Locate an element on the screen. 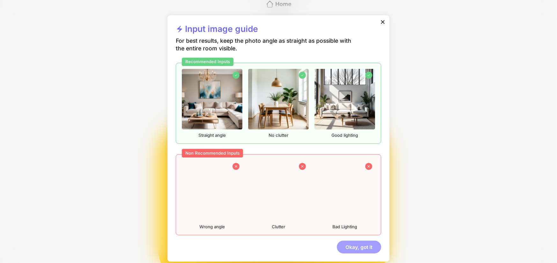 Image resolution: width=557 pixels, height=263 pixels. div: Non Recommended Inputs is located at coordinates (213, 153).